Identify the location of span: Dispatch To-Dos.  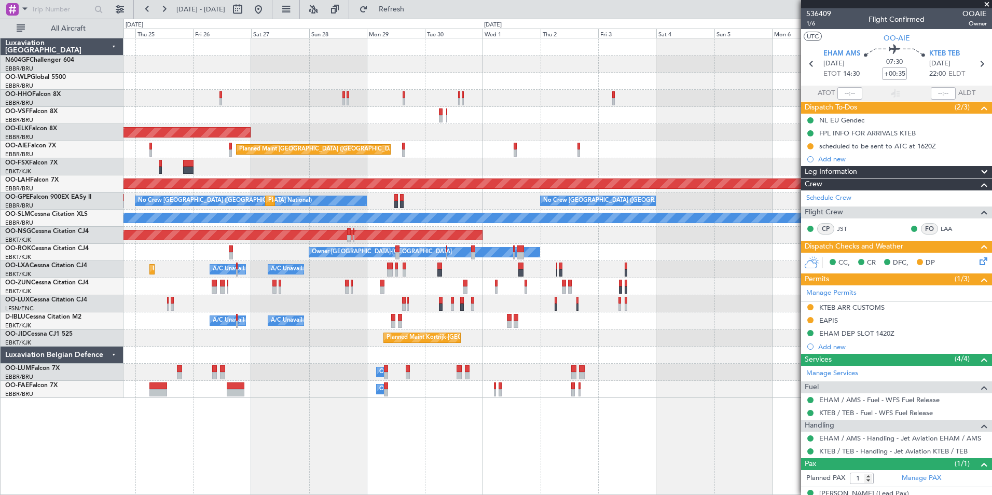
(831, 107).